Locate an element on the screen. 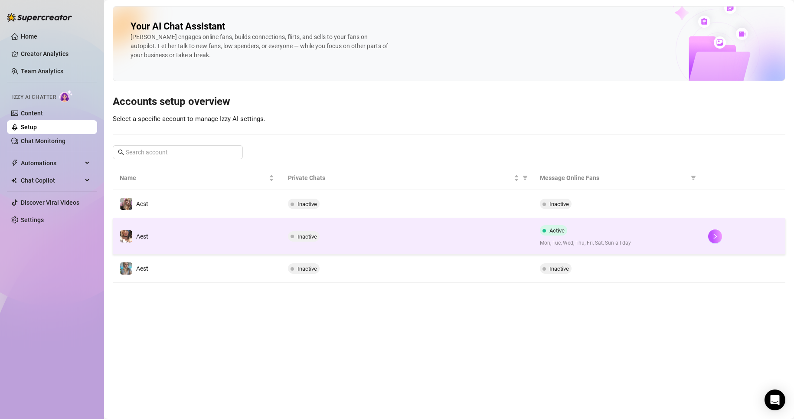 Image resolution: width=794 pixels, height=419 pixels. th: Private Chats is located at coordinates (407, 178).